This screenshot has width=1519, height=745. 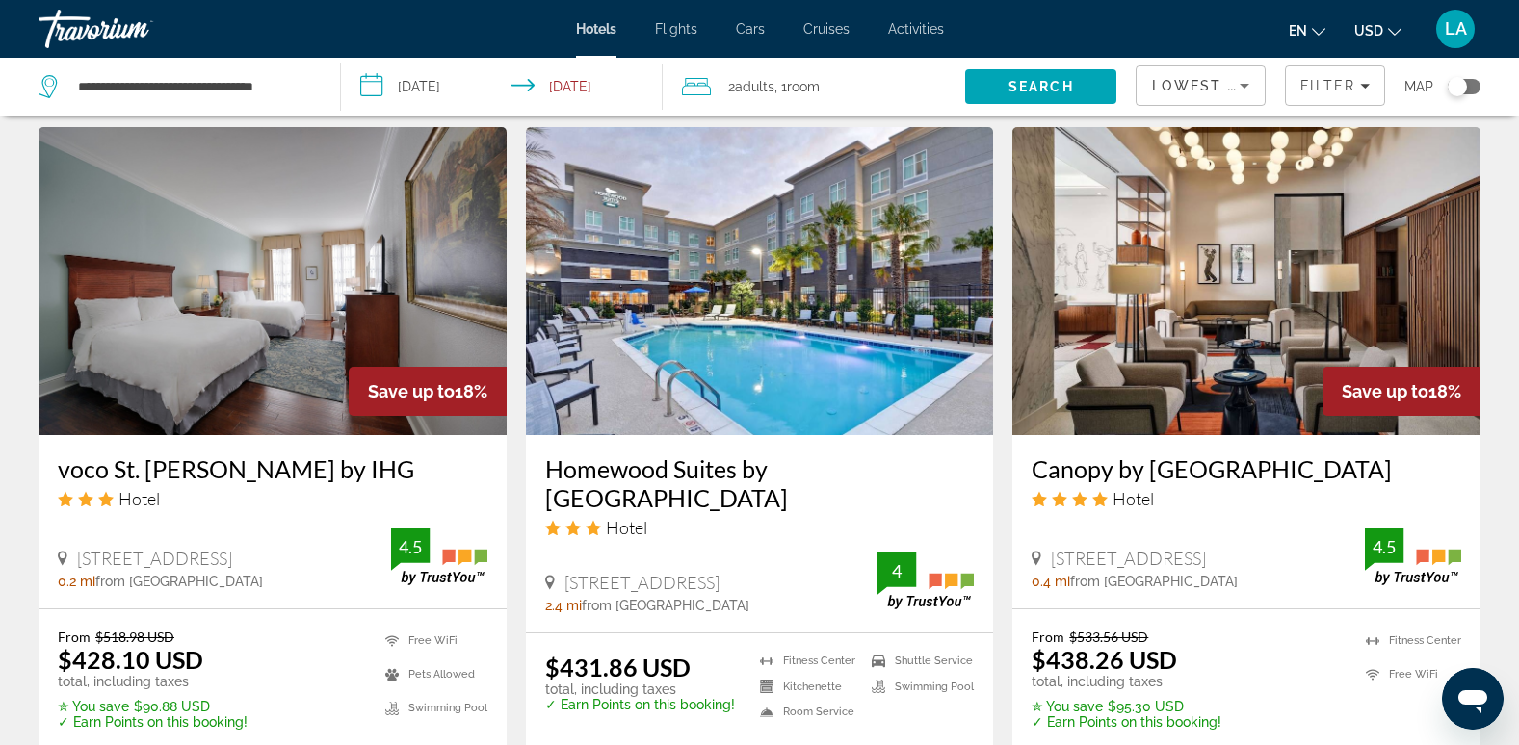 What do you see at coordinates (563, 606) in the screenshot?
I see `span: 2.4 mi` at bounding box center [563, 606].